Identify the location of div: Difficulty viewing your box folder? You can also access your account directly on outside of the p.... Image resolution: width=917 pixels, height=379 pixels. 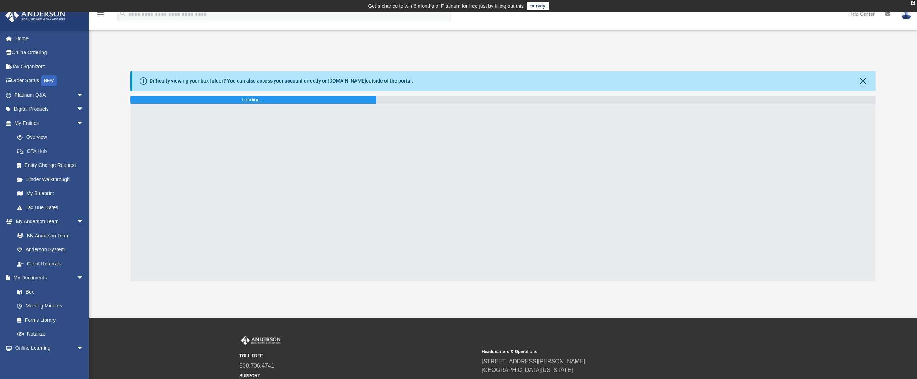
(281, 81).